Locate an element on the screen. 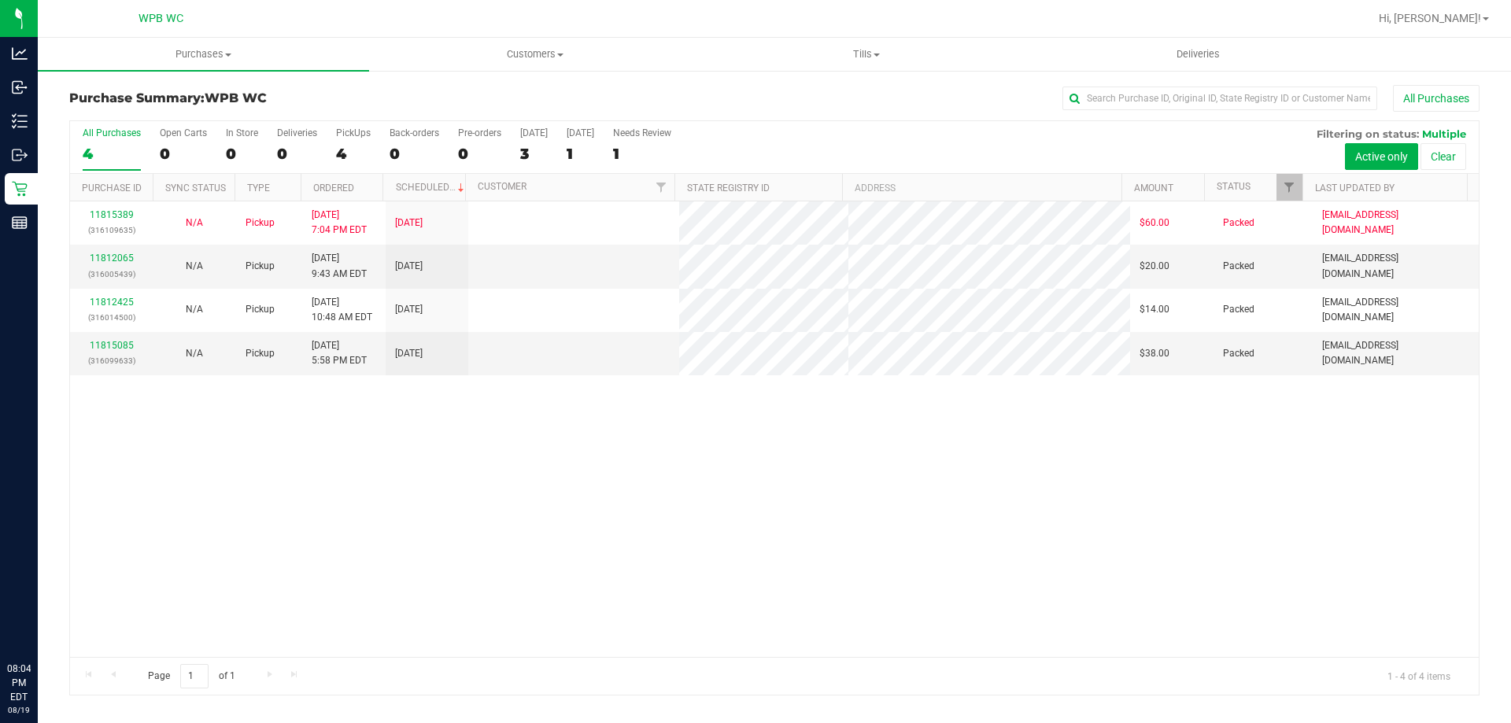 The image size is (1511, 723). a: Ordered is located at coordinates (334, 188).